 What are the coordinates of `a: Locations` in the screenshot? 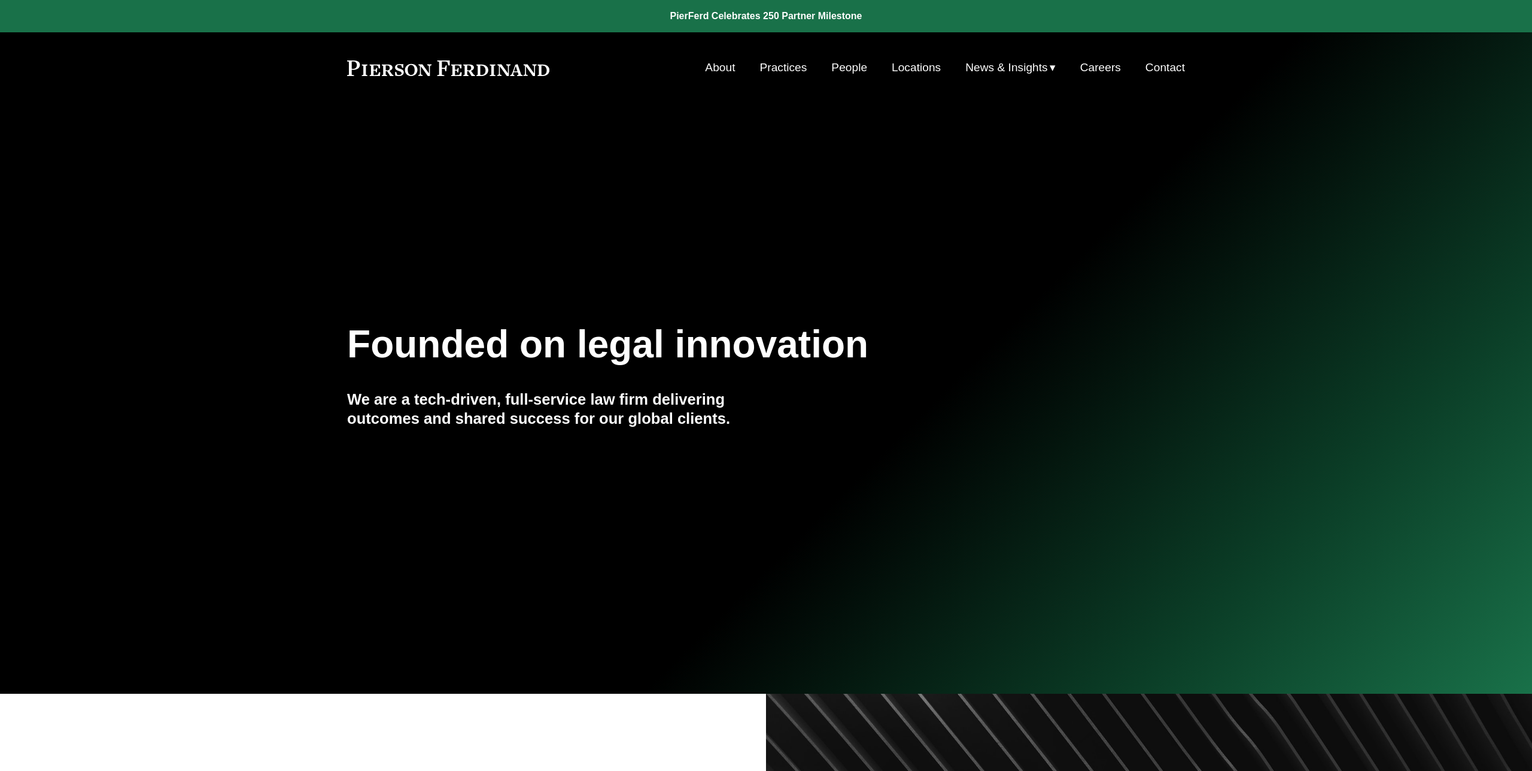 It's located at (916, 68).